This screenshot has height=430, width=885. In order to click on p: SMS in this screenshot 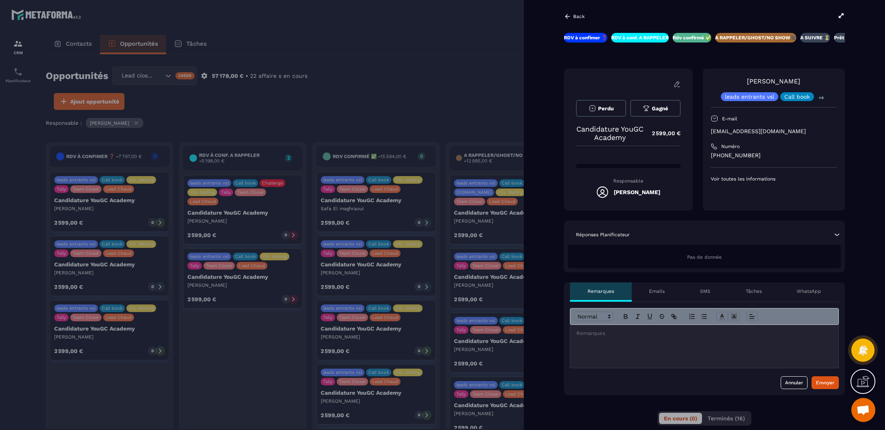, I will do `click(705, 291)`.